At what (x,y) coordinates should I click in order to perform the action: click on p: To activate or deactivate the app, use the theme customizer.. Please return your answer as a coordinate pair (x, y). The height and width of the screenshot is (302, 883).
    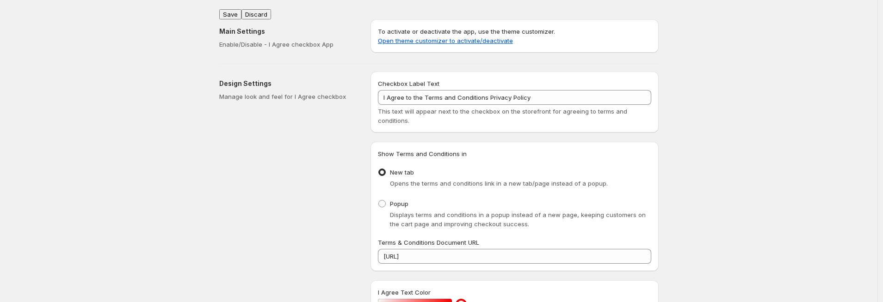
    Looking at the image, I should click on (514, 36).